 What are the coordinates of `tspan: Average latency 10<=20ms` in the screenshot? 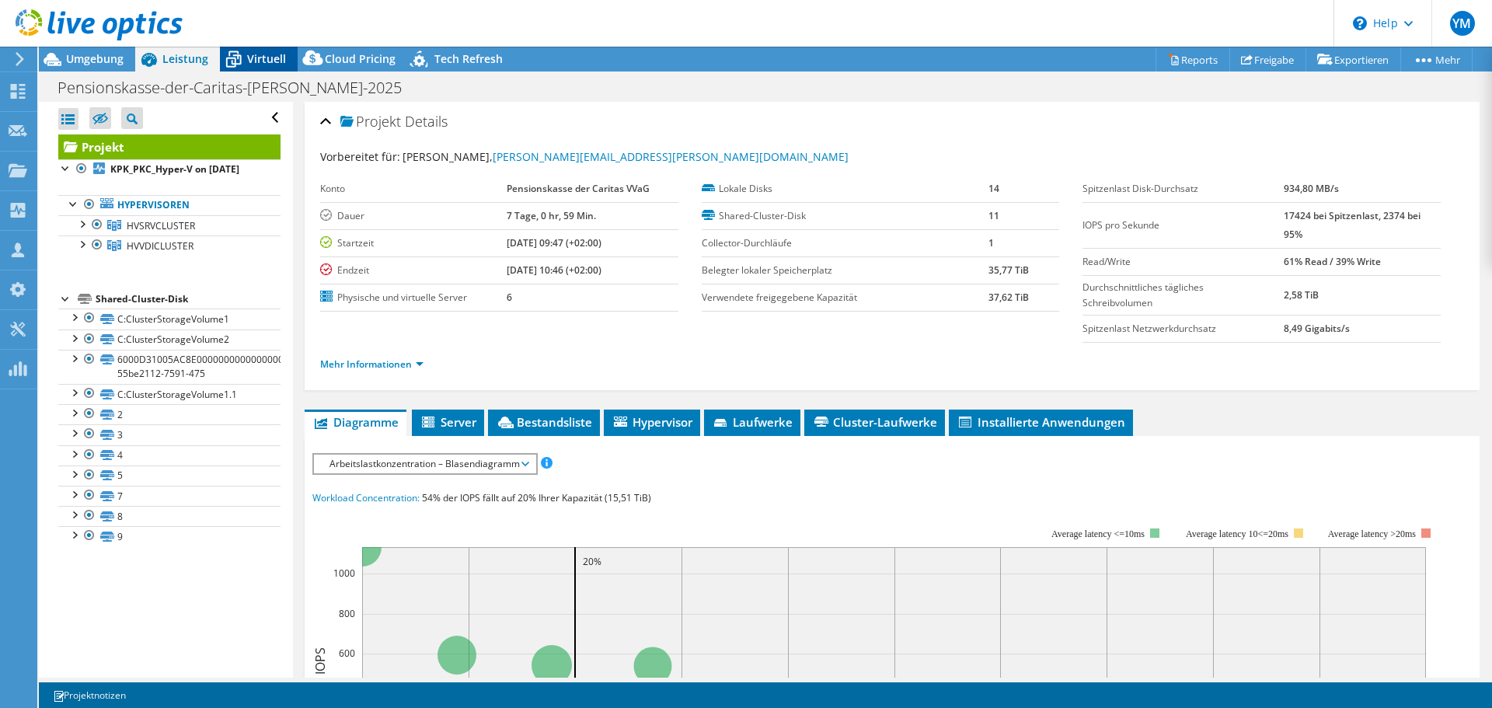 It's located at (1237, 534).